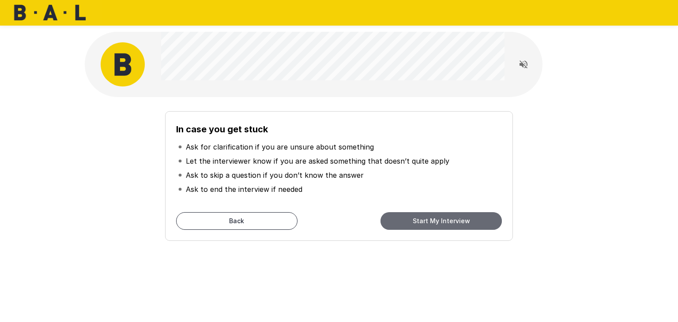  I want to click on p: Ask for clarification if you are unsure about something, so click(280, 147).